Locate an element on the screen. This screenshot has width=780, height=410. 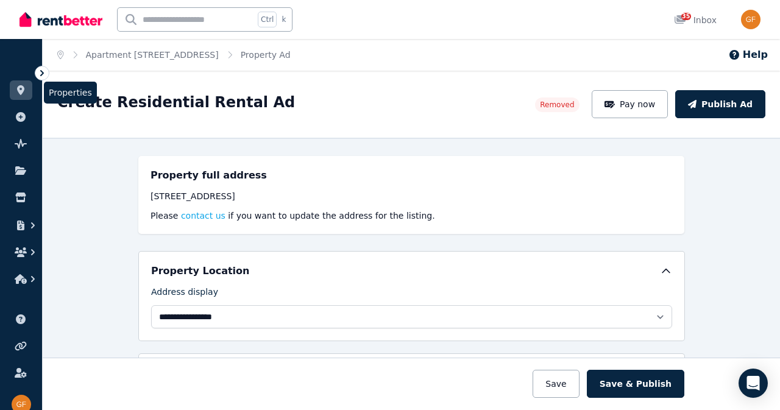
img: George Fattouche is located at coordinates (751, 19).